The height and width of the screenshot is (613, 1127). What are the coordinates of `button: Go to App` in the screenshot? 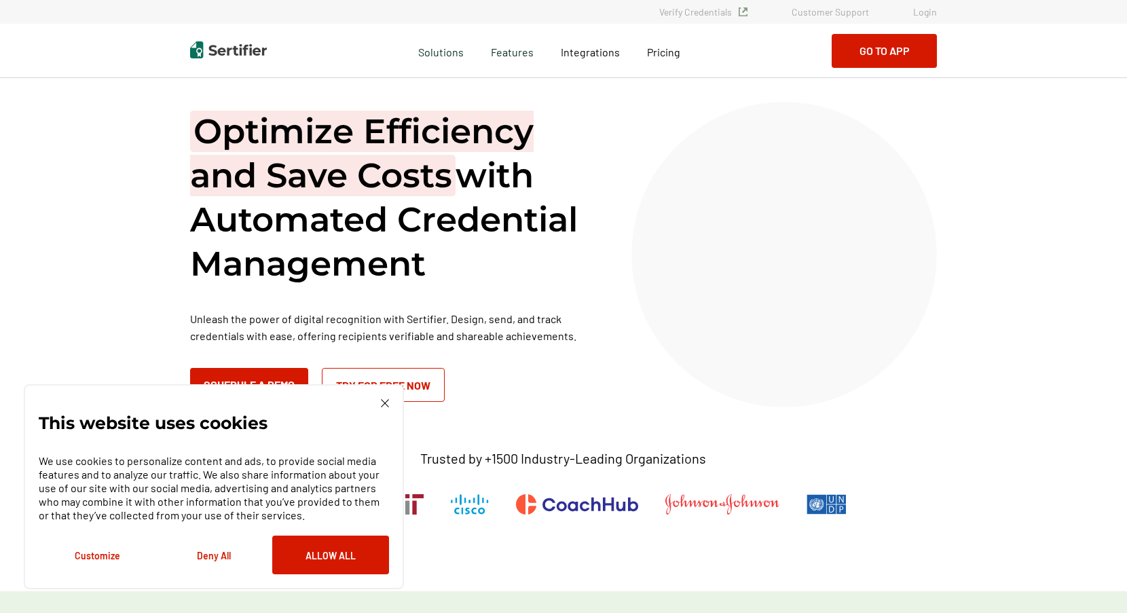 It's located at (884, 51).